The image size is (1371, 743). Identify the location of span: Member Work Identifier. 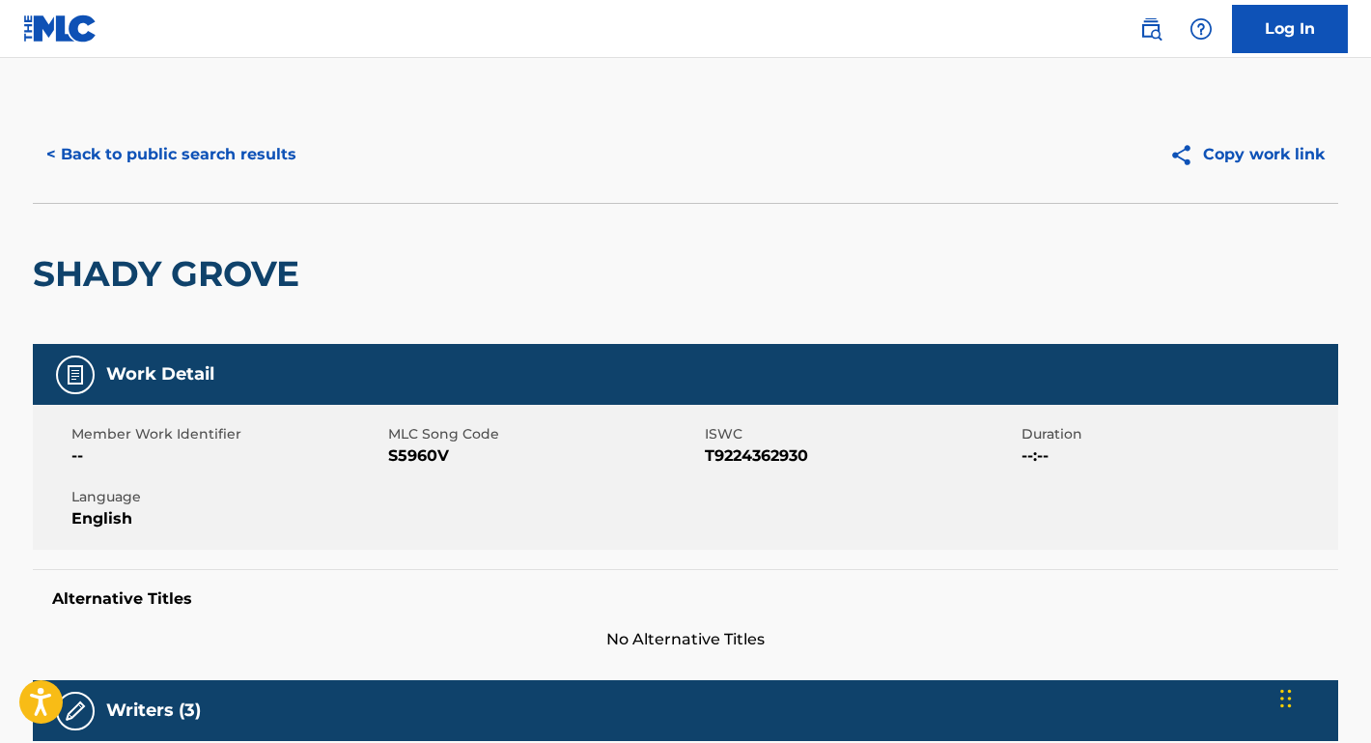
(227, 434).